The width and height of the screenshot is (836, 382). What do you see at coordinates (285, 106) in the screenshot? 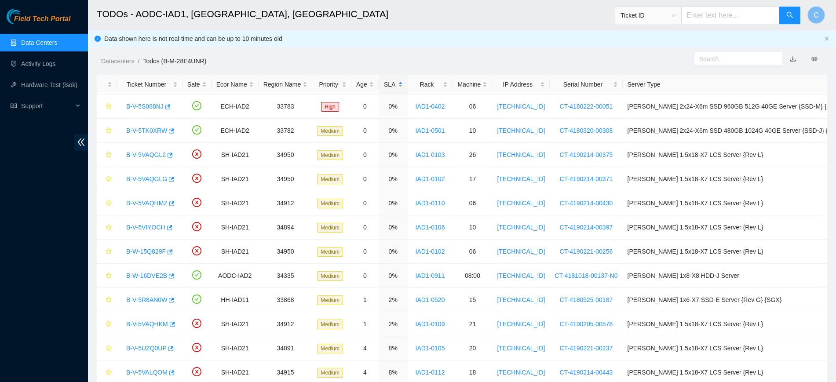
I see `td: 33783` at bounding box center [285, 106].